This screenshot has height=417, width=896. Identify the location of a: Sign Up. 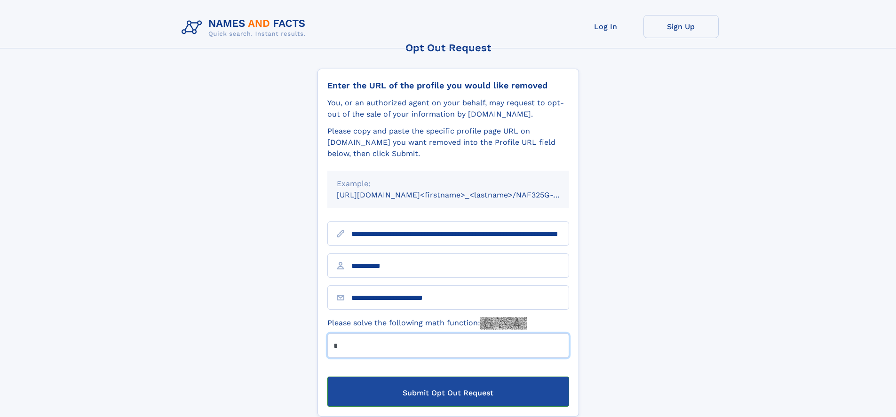
(681, 26).